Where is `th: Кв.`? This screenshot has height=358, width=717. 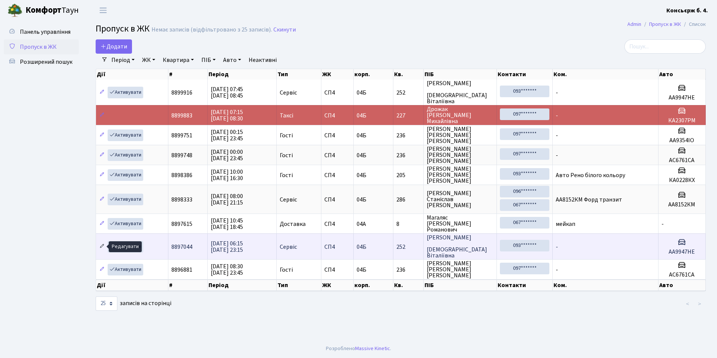 th: Кв. is located at coordinates (408, 74).